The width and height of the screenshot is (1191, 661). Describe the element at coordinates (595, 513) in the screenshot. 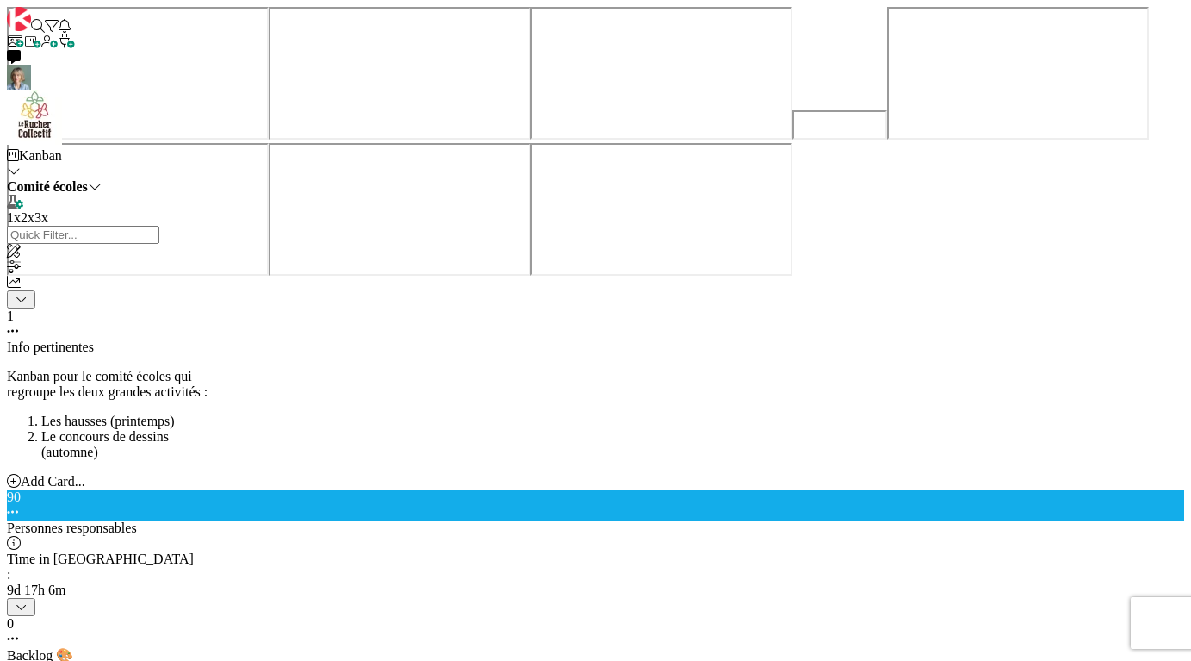

I see `div: 90Personnes responsables` at that location.